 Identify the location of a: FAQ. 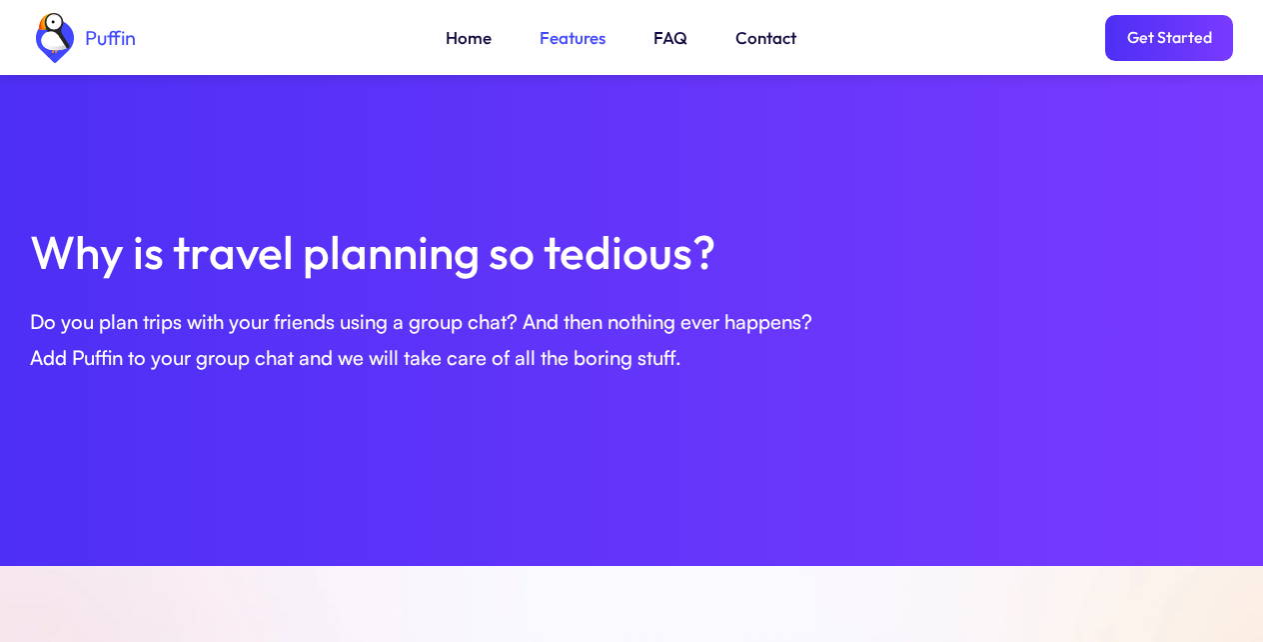
(671, 38).